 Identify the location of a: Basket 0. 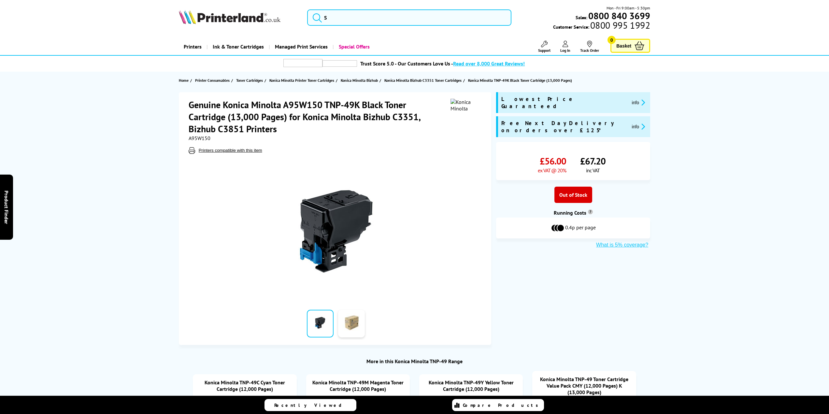
(630, 46).